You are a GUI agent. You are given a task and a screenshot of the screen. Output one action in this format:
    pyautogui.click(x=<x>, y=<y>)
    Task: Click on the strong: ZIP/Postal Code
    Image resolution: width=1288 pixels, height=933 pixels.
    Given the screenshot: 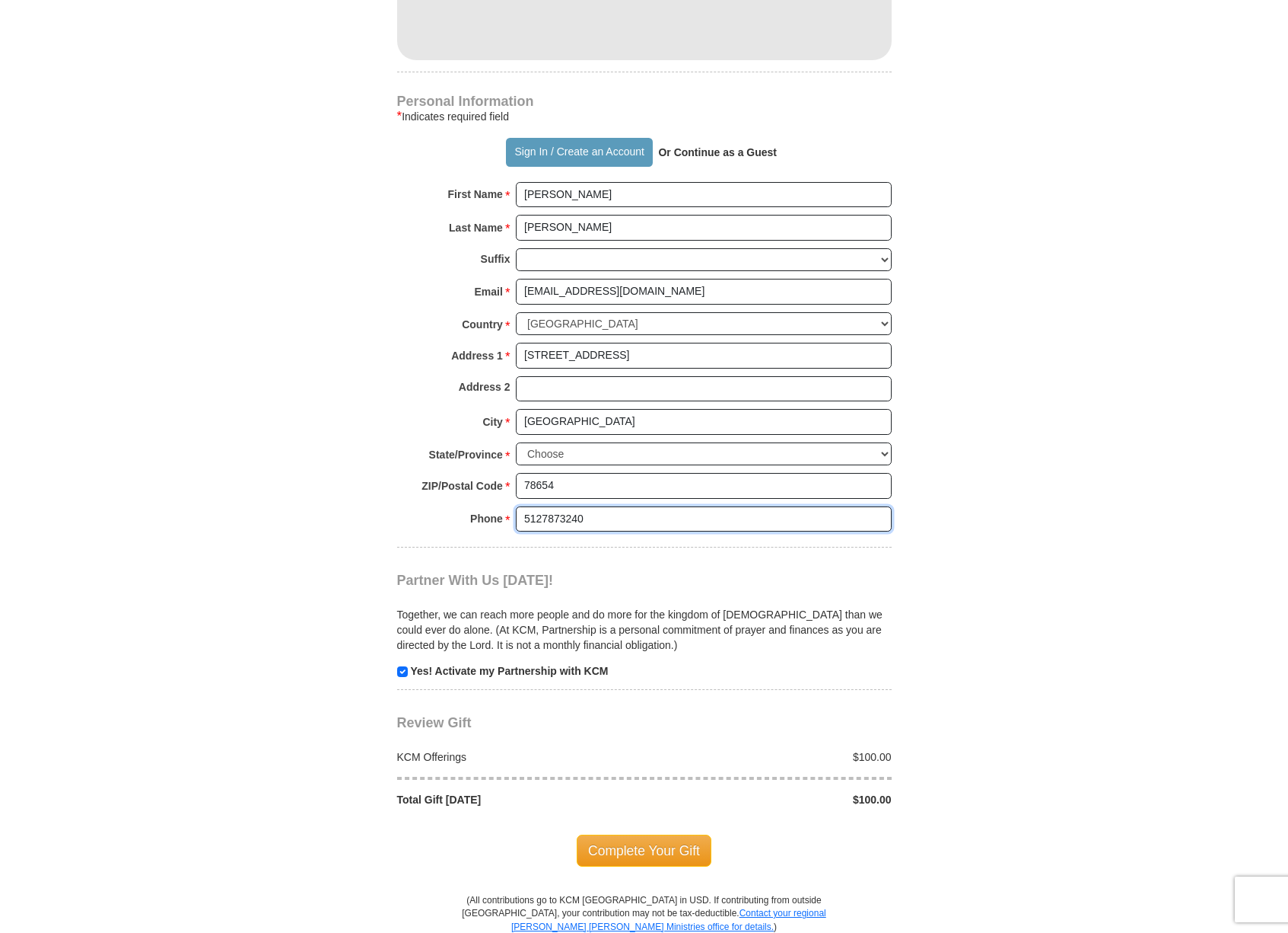 What is the action you would take?
    pyautogui.click(x=462, y=486)
    